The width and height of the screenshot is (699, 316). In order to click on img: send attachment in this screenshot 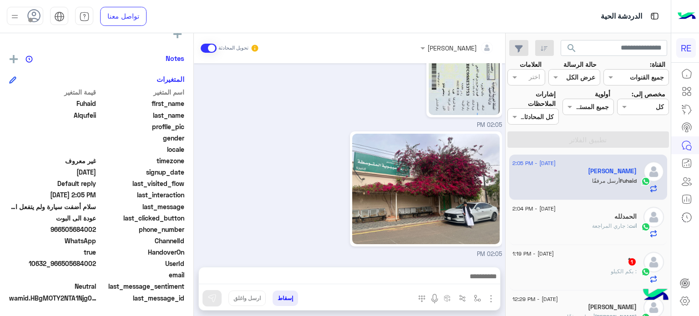, I will do `click(491, 299)`.